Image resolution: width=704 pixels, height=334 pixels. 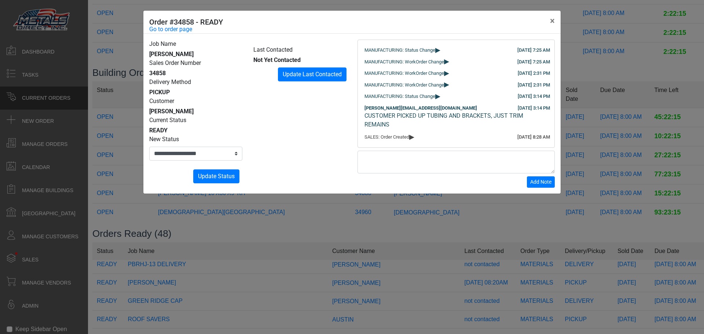 What do you see at coordinates (196, 73) in the screenshot?
I see `div: 34858` at bounding box center [196, 73].